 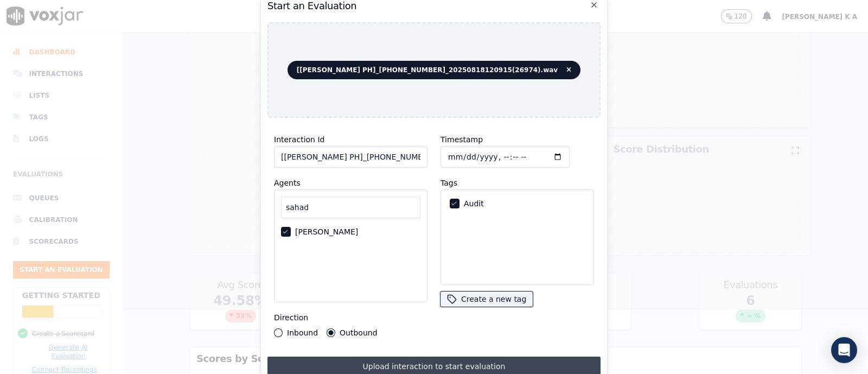 What do you see at coordinates (844, 350) in the screenshot?
I see `div: Open Intercom Messenger` at bounding box center [844, 350].